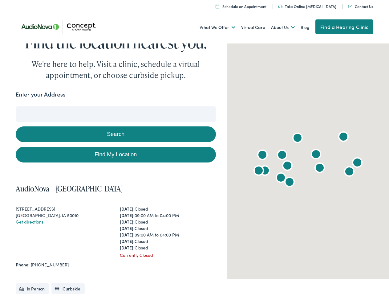  Describe the element at coordinates (32, 288) in the screenshot. I see `li: In Person` at that location.